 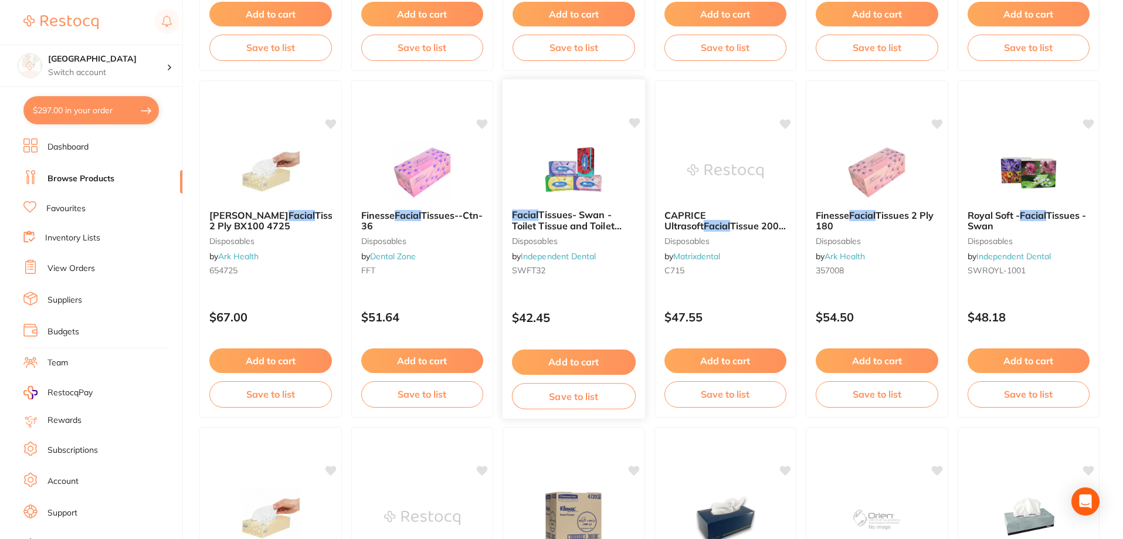 What do you see at coordinates (73, 450) in the screenshot?
I see `a: Subscriptions` at bounding box center [73, 450].